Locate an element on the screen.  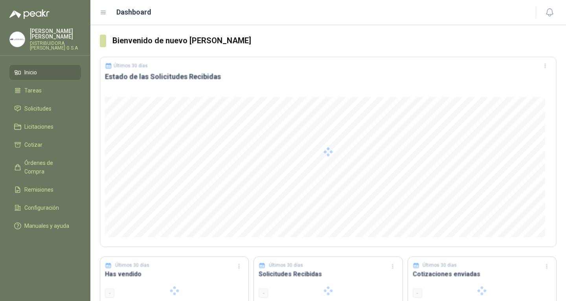
a: Inicio is located at coordinates (45, 72).